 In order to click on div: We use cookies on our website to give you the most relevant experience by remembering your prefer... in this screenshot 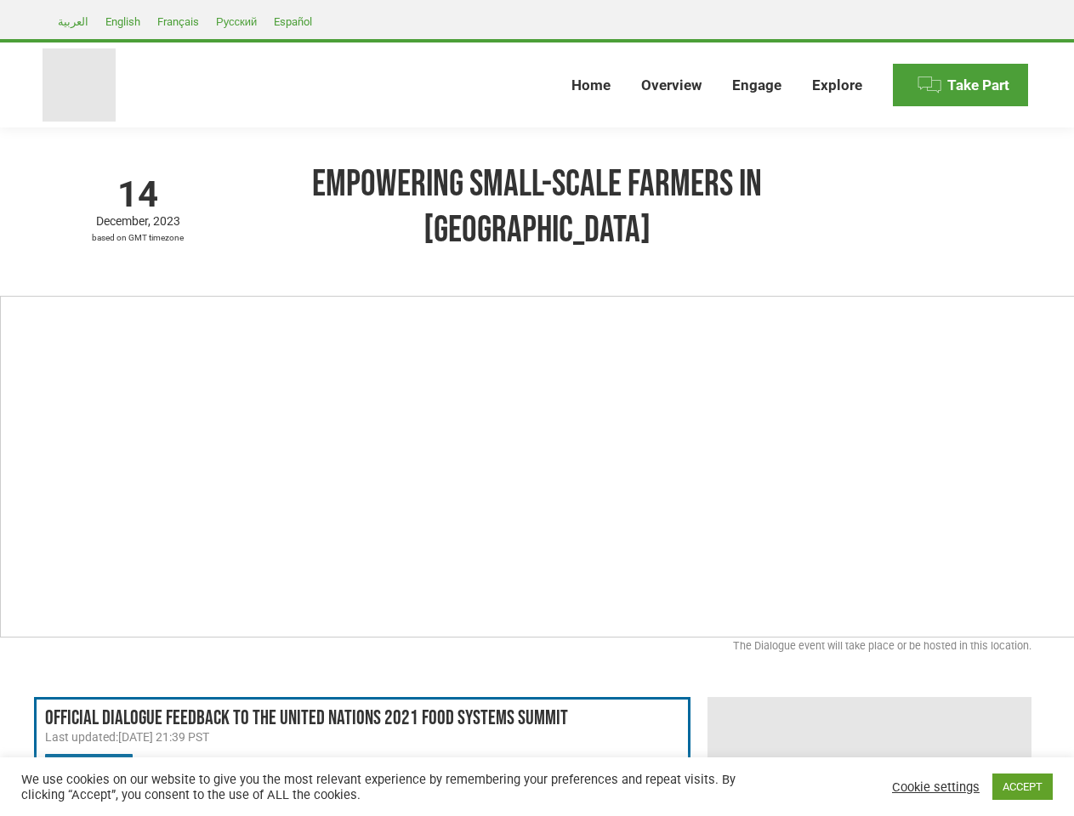, I will do `click(382, 787)`.